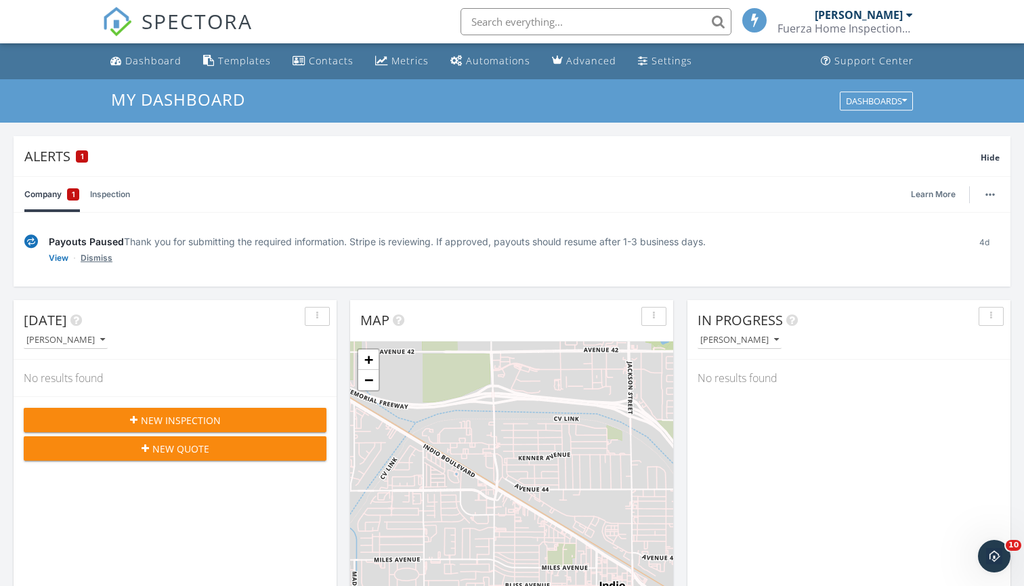 The image size is (1024, 586). I want to click on a: Zoom in, so click(369, 360).